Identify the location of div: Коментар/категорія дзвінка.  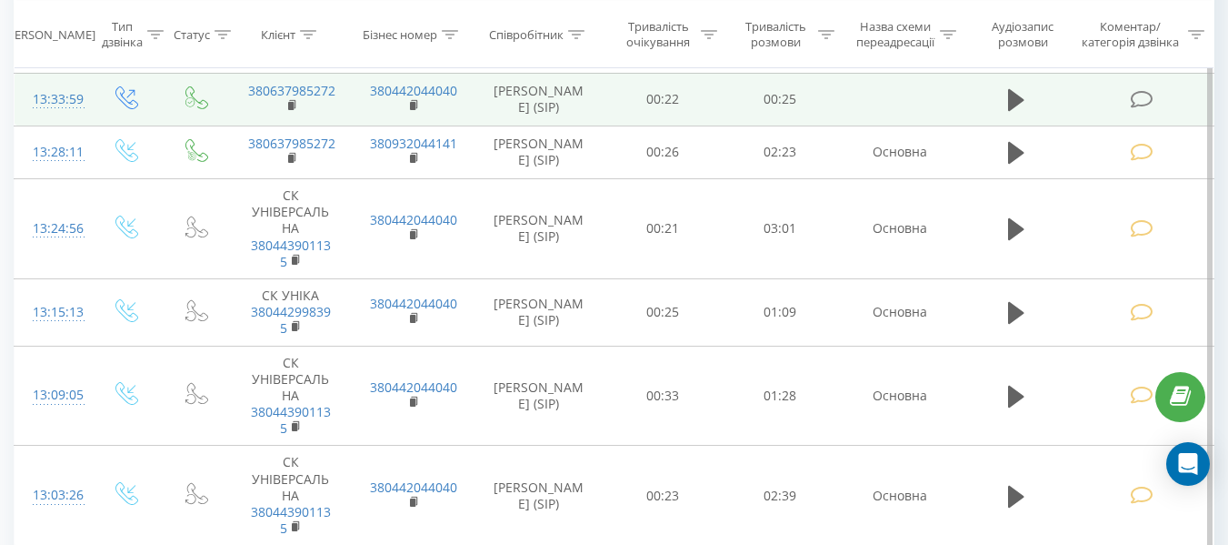
(1130, 35).